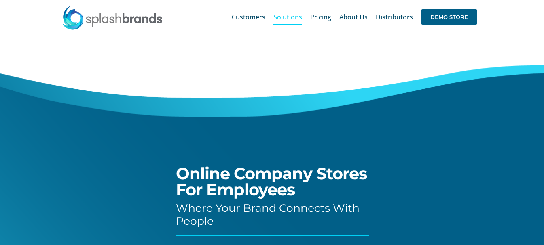 This screenshot has height=245, width=544. What do you see at coordinates (321, 17) in the screenshot?
I see `a: Pricing` at bounding box center [321, 17].